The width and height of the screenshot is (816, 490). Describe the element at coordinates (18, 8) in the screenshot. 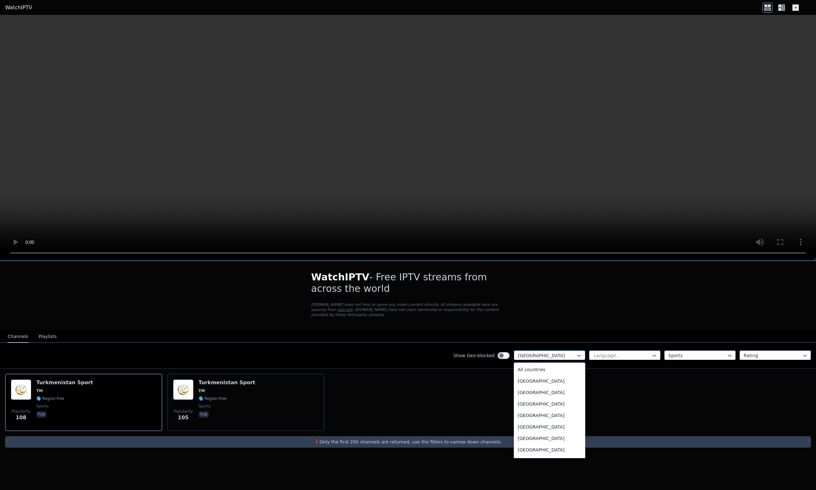

I see `a: WatchIPTV` at that location.